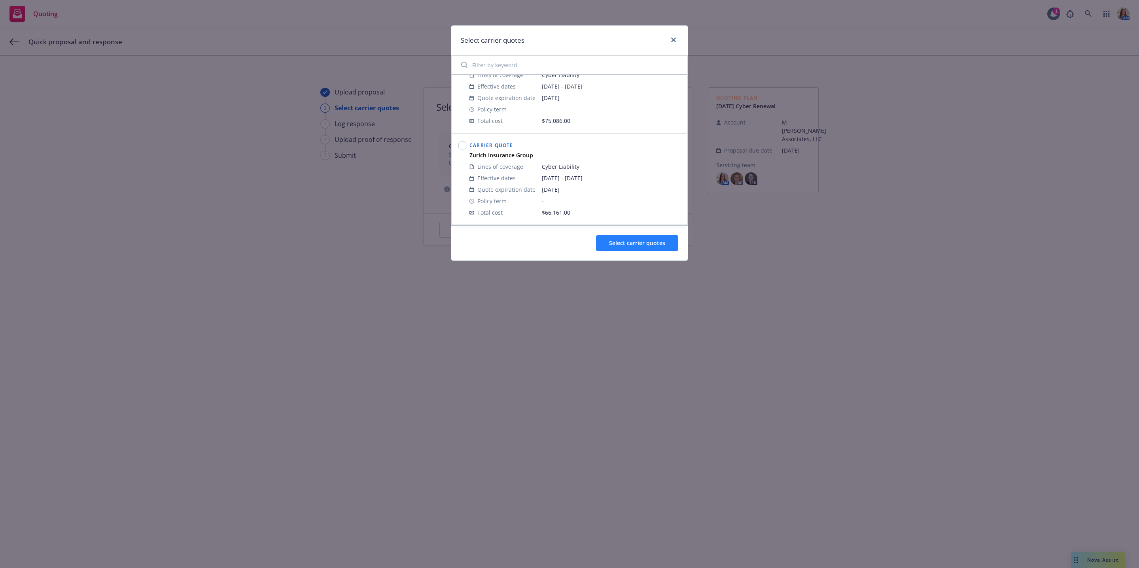  Describe the element at coordinates (556, 212) in the screenshot. I see `span: $66,161.00` at that location.